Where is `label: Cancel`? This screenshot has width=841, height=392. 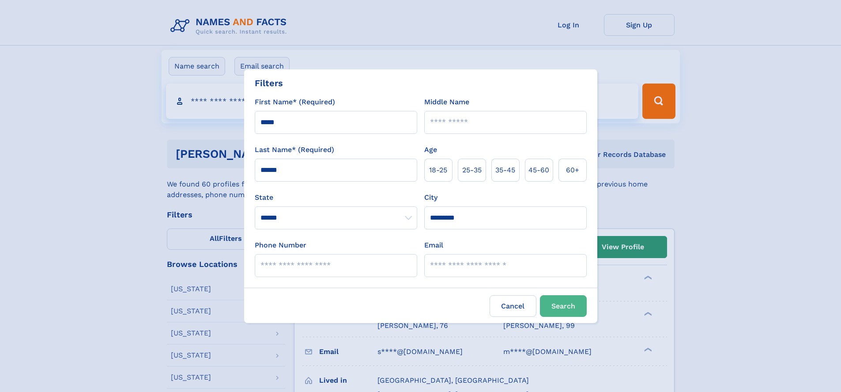 label: Cancel is located at coordinates (513, 305).